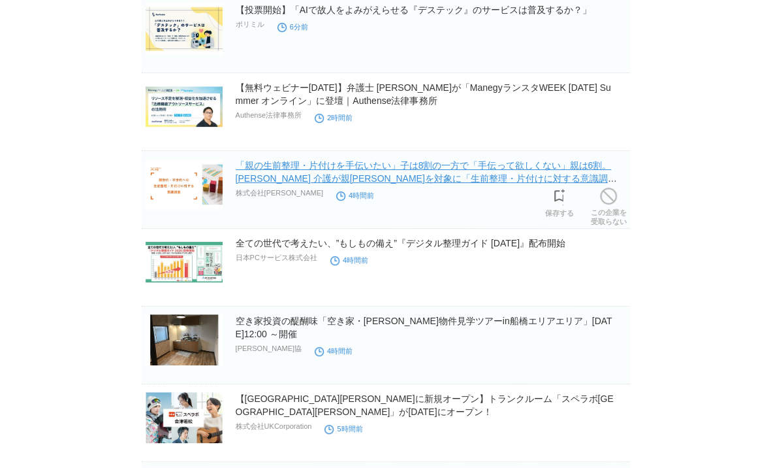  Describe the element at coordinates (184, 262) in the screenshot. I see `img: 全ての世代で考えたい、”もしもの備え”『デジタル整理ガイド 2025』配布開始` at that location.